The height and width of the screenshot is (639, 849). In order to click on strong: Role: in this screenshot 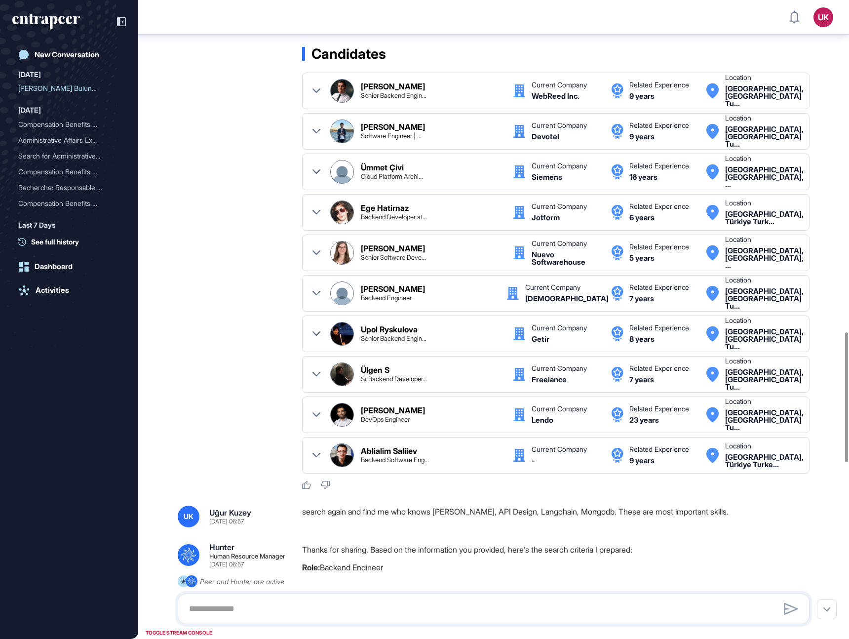, I will do `click(311, 567)`.